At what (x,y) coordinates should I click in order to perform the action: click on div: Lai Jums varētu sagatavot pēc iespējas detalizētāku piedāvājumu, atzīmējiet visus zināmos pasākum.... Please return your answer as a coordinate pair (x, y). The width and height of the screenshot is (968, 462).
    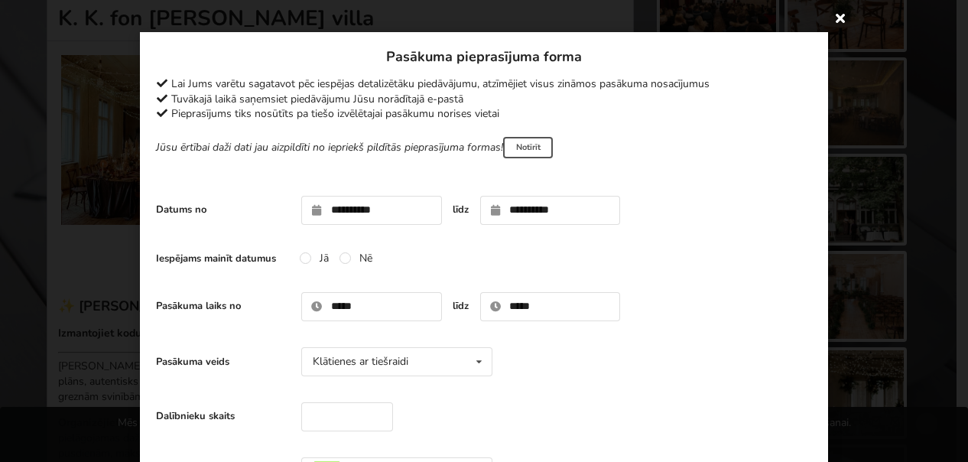
    Looking at the image, I should click on (484, 84).